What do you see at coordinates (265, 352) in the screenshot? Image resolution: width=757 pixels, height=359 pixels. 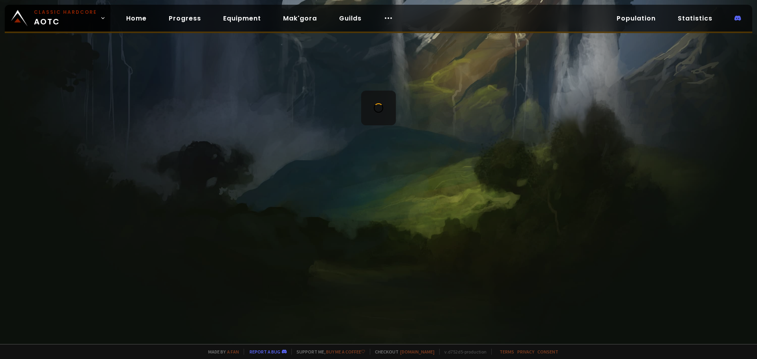 I see `a: Report a bug` at bounding box center [265, 352].